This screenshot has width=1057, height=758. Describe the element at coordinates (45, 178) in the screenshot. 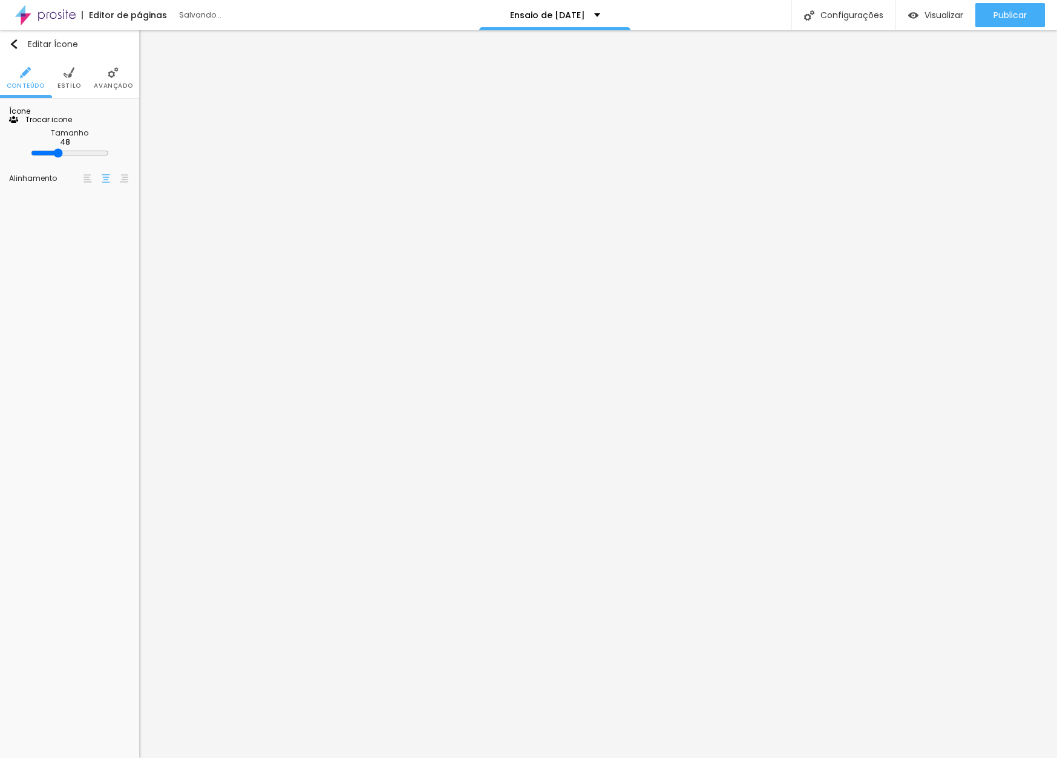

I see `div: Alinhamento` at that location.